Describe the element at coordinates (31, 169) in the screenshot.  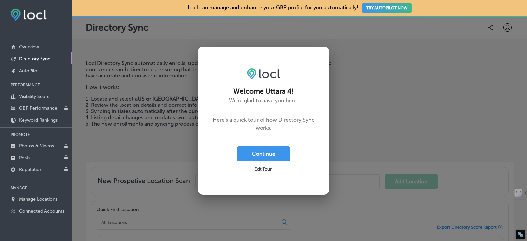
I see `p: Reputation` at that location.